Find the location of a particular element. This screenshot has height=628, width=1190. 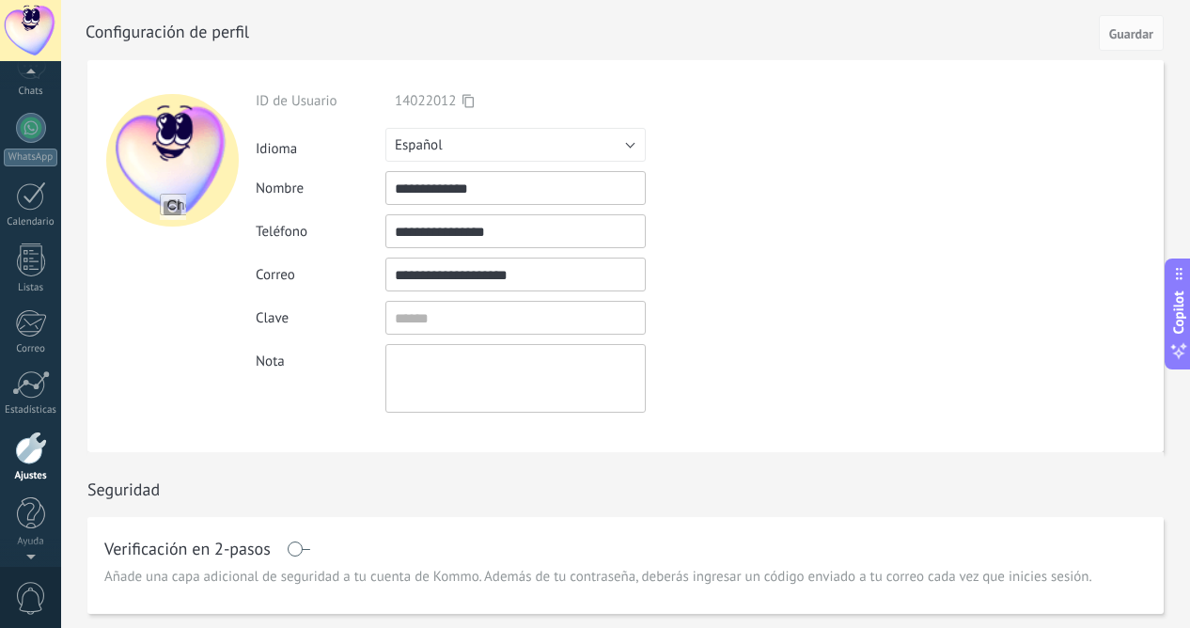

div: Teléfono is located at coordinates (321, 231).